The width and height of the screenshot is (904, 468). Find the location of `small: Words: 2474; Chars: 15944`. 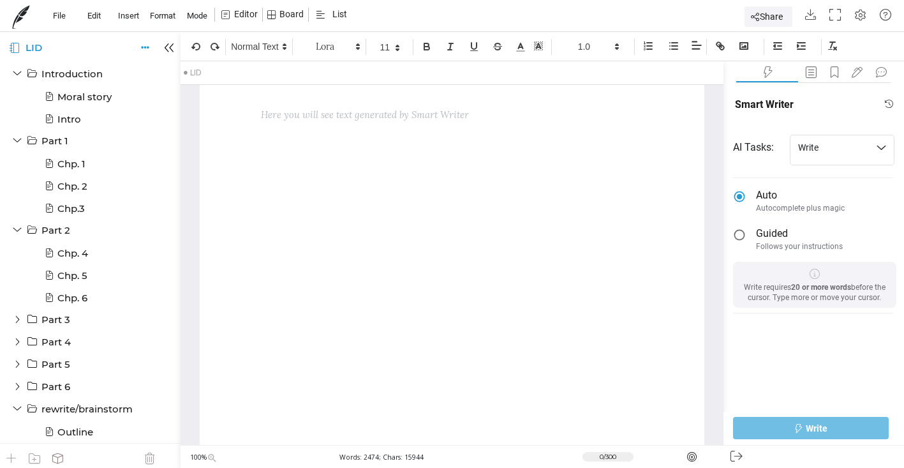

small: Words: 2474; Chars: 15944 is located at coordinates (381, 457).